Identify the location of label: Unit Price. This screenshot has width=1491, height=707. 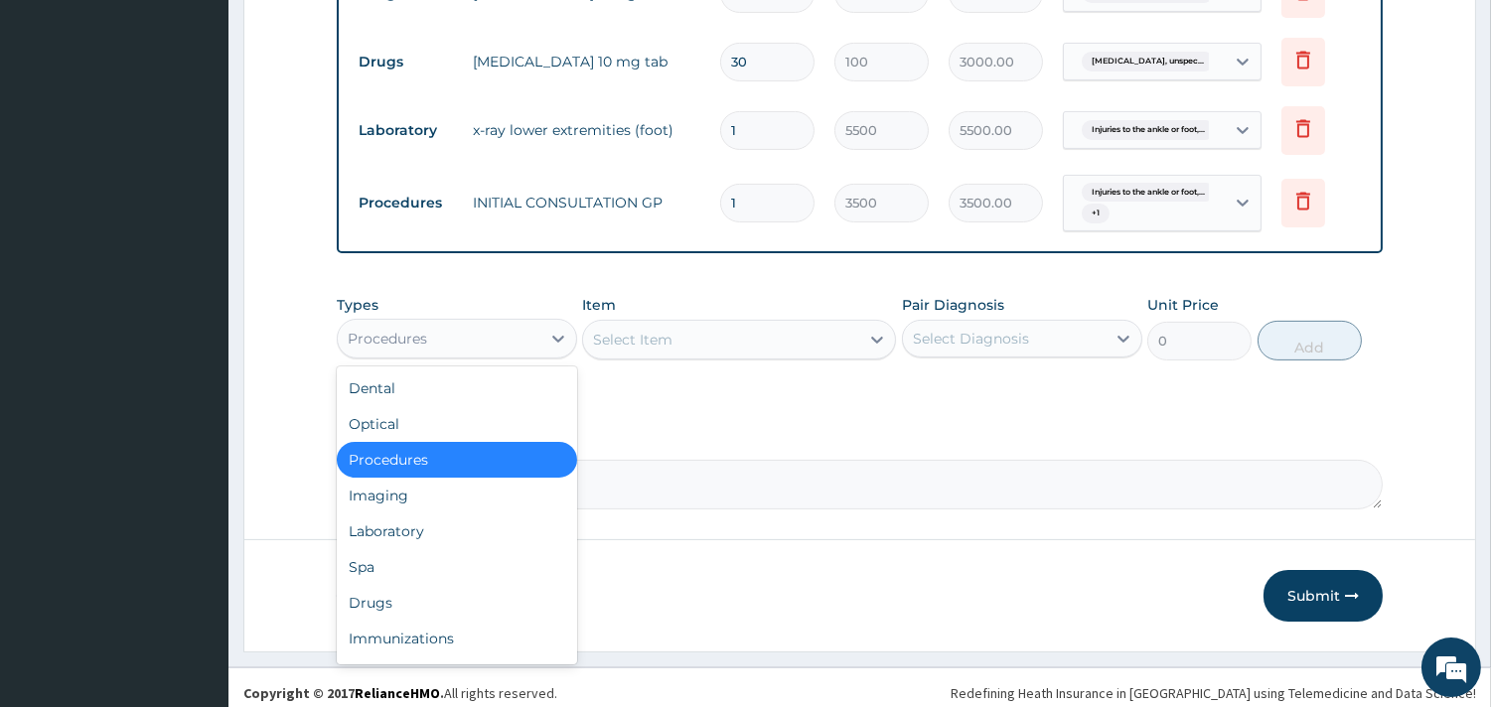
(1183, 305).